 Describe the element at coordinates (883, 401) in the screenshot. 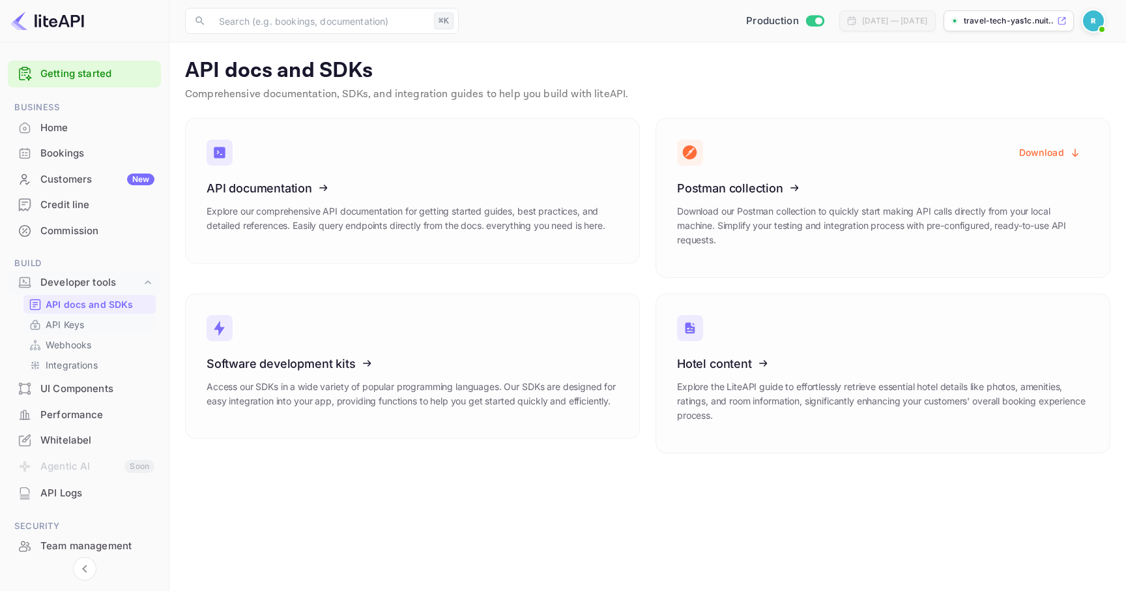

I see `p: Explore the LiteAPI guide to effortlessly retrieve essential hotel details like photos, amenities...` at that location.